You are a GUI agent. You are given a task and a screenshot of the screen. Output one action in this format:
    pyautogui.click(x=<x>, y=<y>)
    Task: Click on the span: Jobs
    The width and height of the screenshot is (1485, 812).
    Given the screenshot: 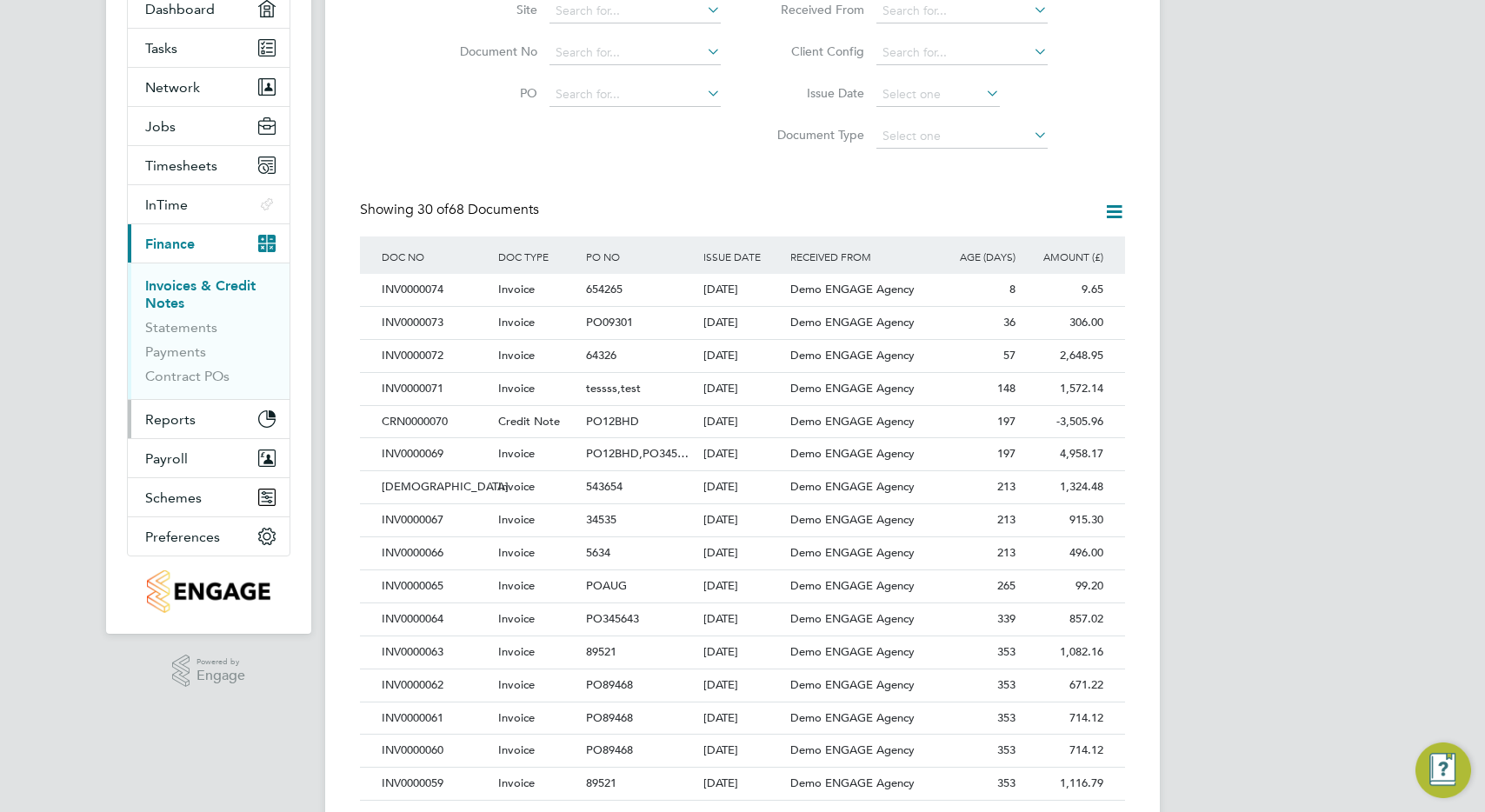 What is the action you would take?
    pyautogui.click(x=159, y=126)
    